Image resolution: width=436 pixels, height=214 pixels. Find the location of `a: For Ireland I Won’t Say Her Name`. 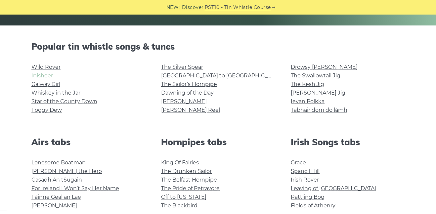

a: For Ireland I Won’t Say Her Name is located at coordinates (75, 188).